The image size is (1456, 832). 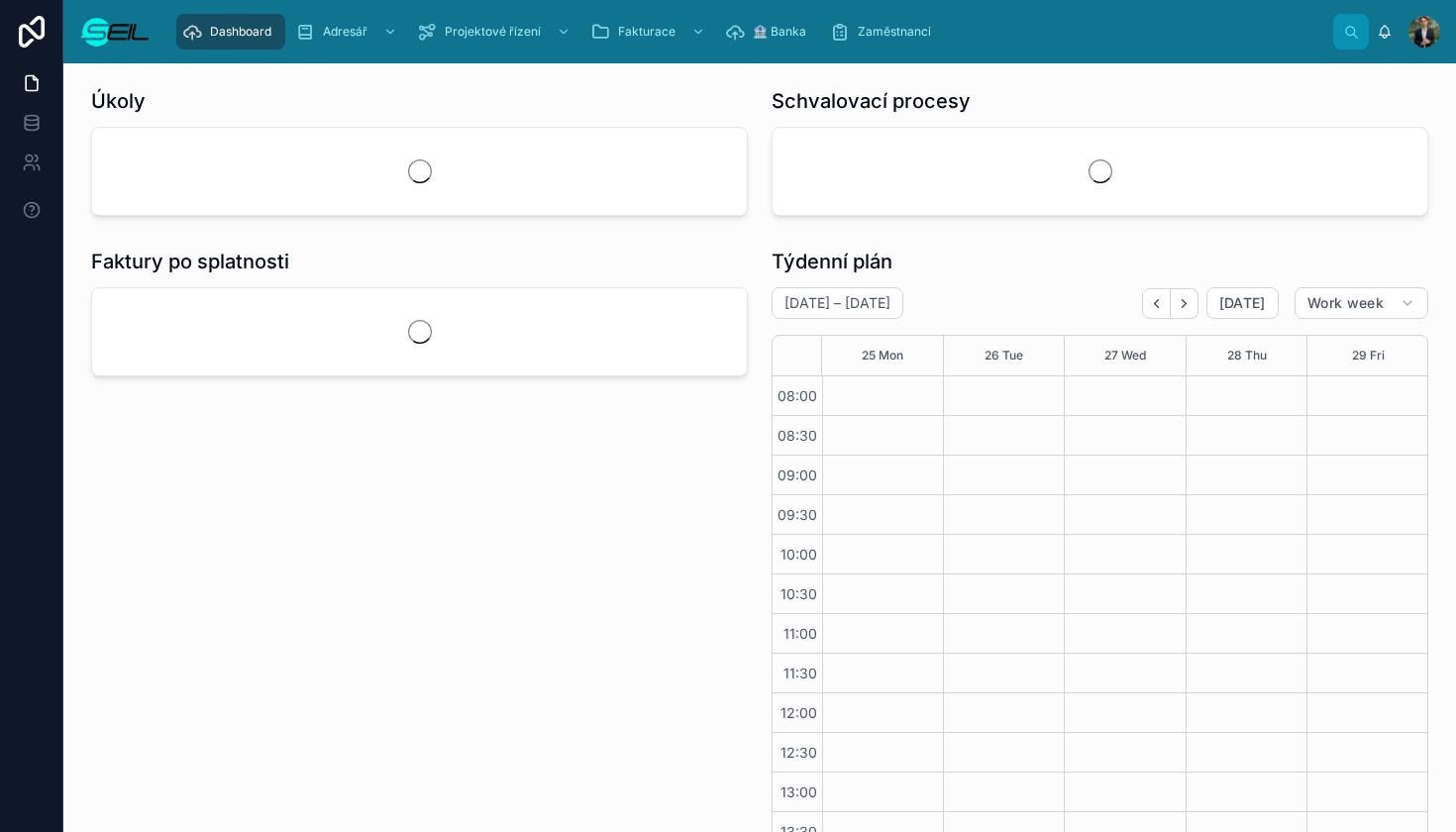 What do you see at coordinates (345, 32) in the screenshot?
I see `span: Adresář` at bounding box center [345, 32].